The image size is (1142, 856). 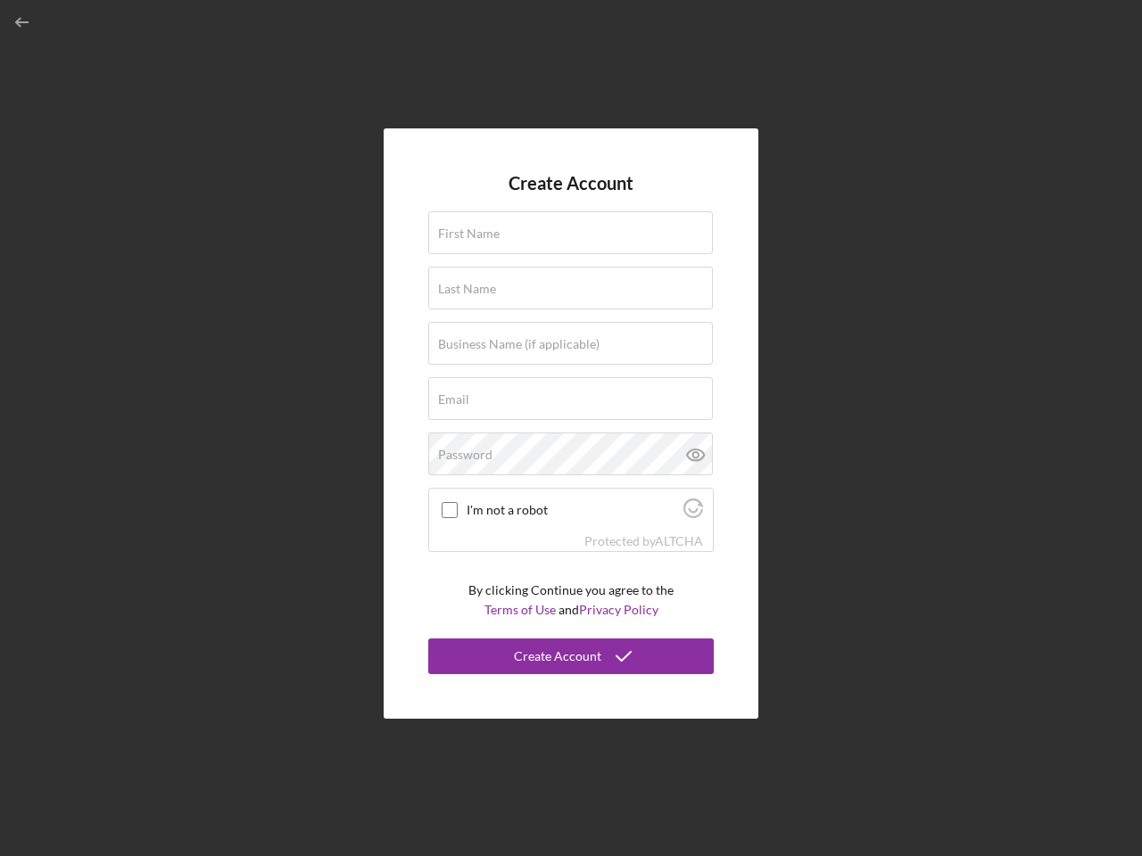 I want to click on label: Email, so click(x=453, y=400).